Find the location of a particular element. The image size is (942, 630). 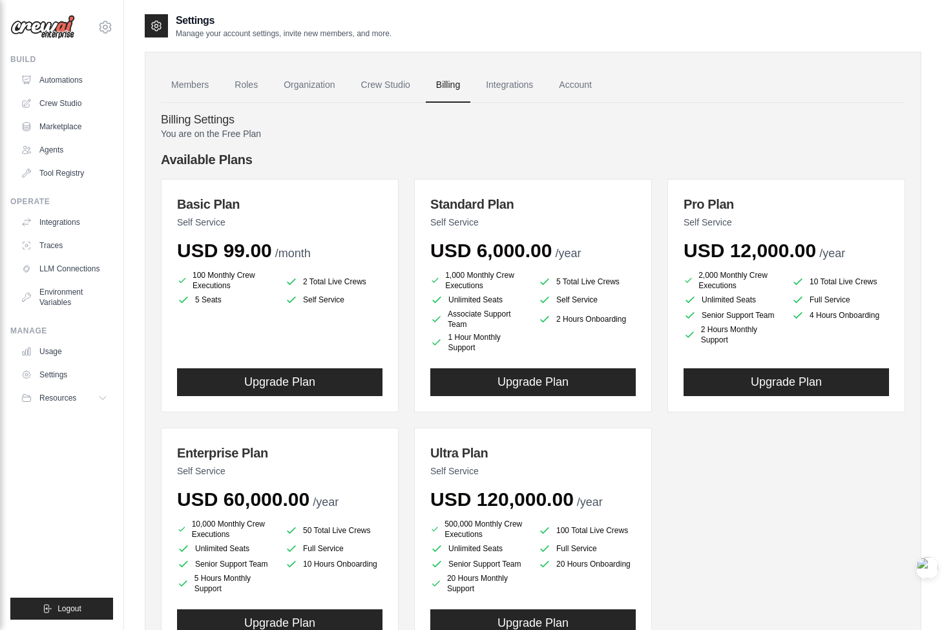

li: 5 Seats is located at coordinates (226, 300).